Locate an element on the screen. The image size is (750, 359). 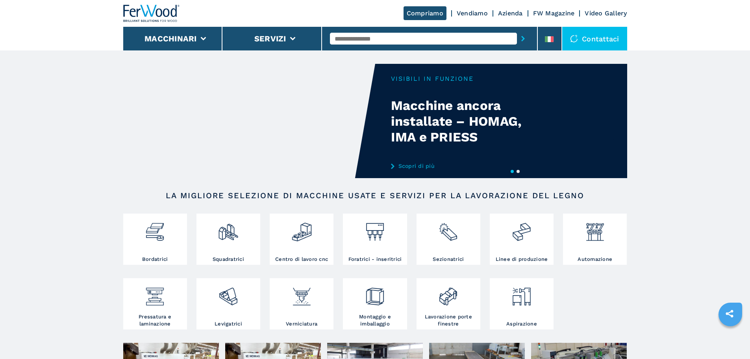
a: Montaggio e imballaggio is located at coordinates (375, 303).